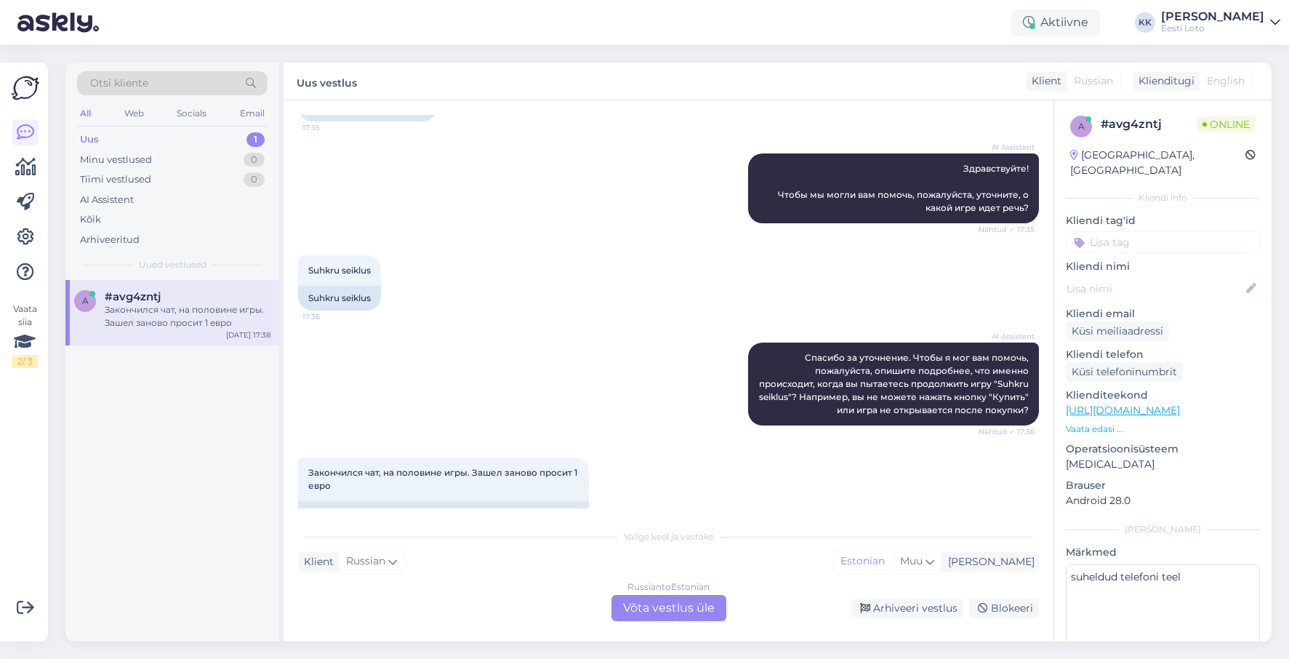 The width and height of the screenshot is (1289, 659). What do you see at coordinates (669, 608) in the screenshot?
I see `div: Võta vestlus üle` at bounding box center [669, 608].